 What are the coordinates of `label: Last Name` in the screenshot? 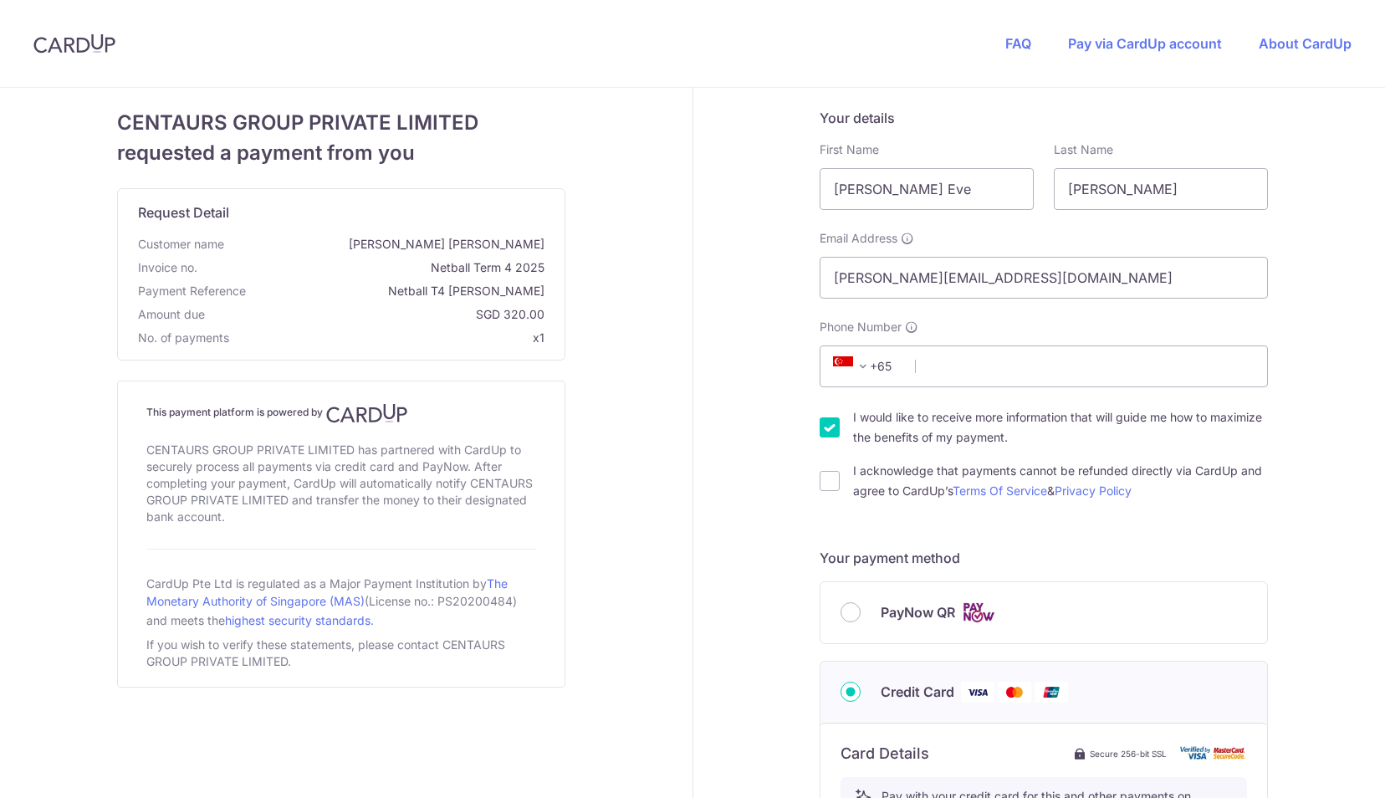 It's located at (1083, 150).